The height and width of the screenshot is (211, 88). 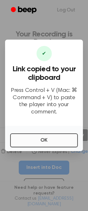 I want to click on p: Press Control + V (Mac: ⌘ Command + V) to paste the player into your comment., so click(x=44, y=101).